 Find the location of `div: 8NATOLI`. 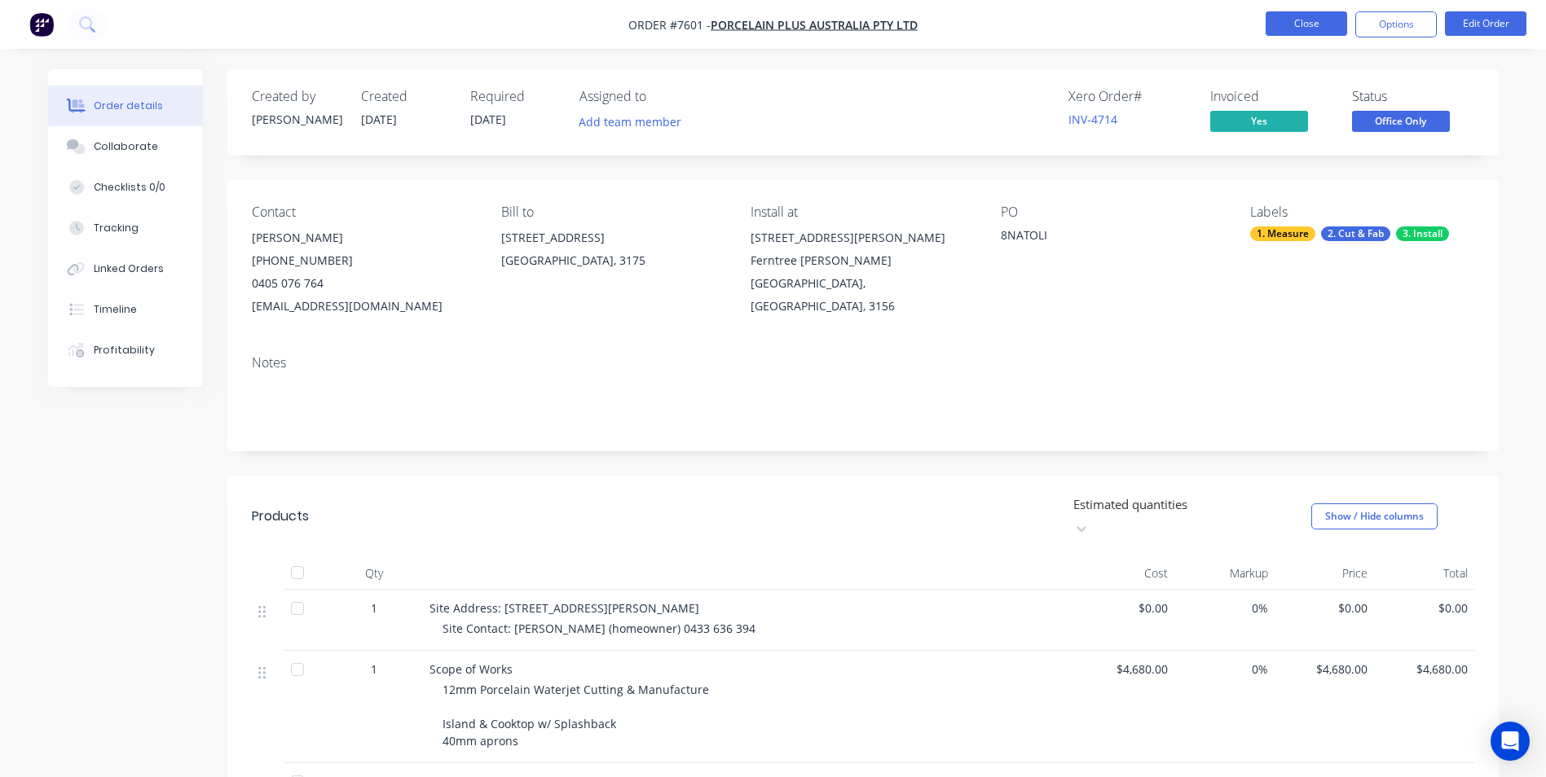

div: 8NATOLI is located at coordinates (1103, 238).